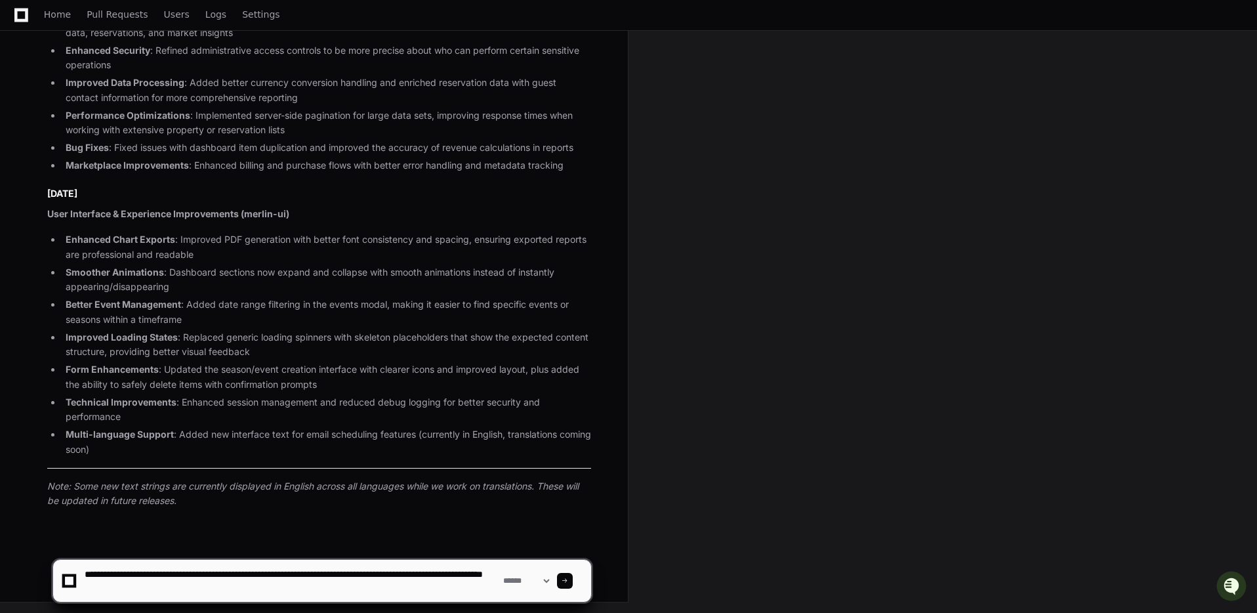 The width and height of the screenshot is (1257, 613). Describe the element at coordinates (326, 148) in the screenshot. I see `li: : Fixed issues with dashboard item duplication and improved the accuracy of revenue calculations ...` at that location.